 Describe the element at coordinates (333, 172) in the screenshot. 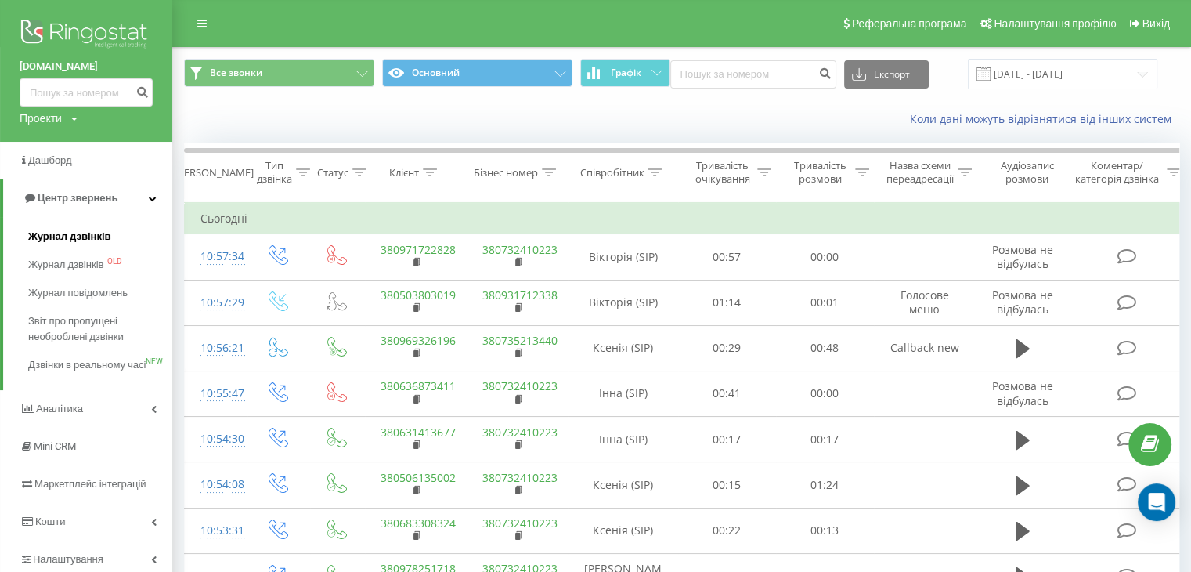

I see `div: Статус` at that location.